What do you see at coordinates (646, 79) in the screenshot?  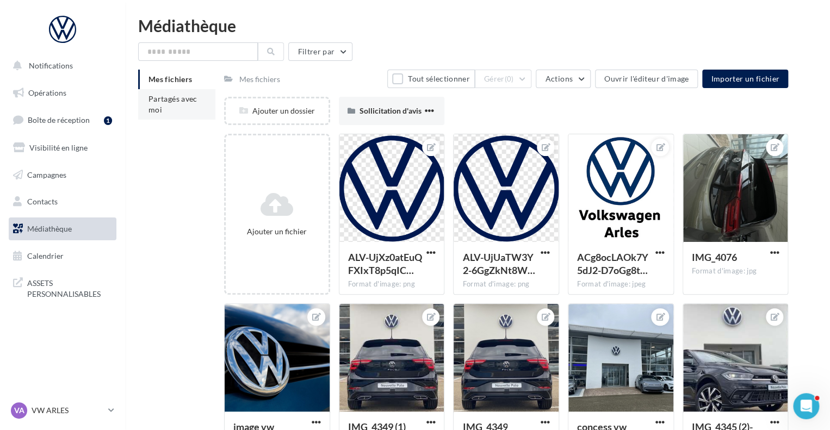 I see `button: Ouvrir l'éditeur d'image` at bounding box center [646, 79].